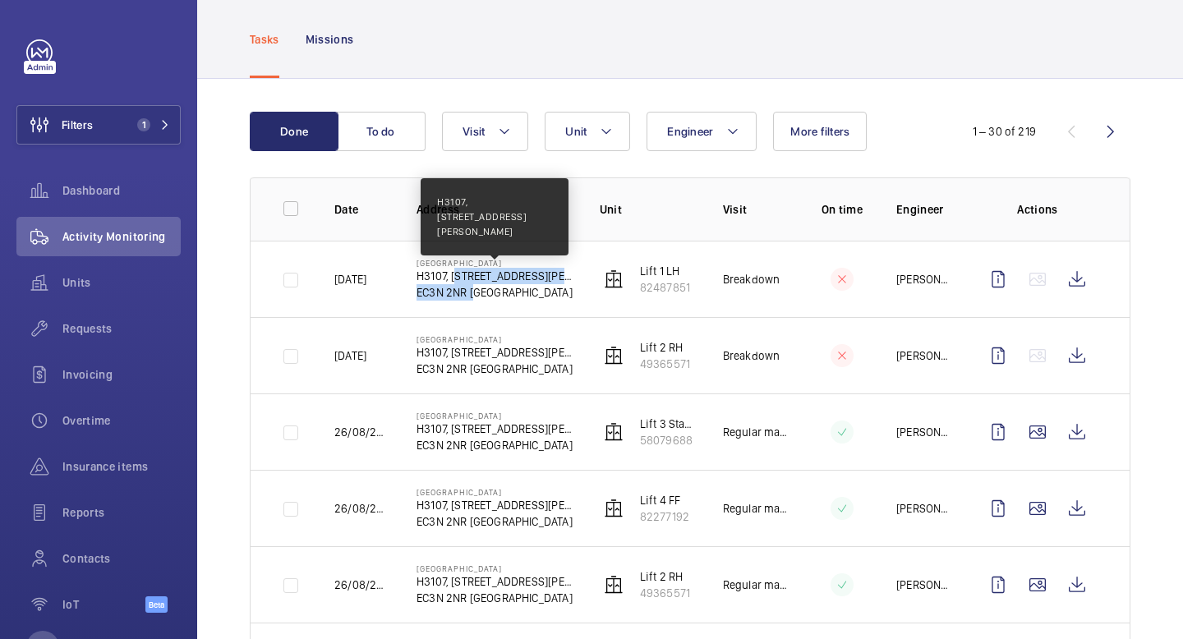 The image size is (1183, 639). What do you see at coordinates (144, 125) in the screenshot?
I see `span: 1` at bounding box center [144, 125].